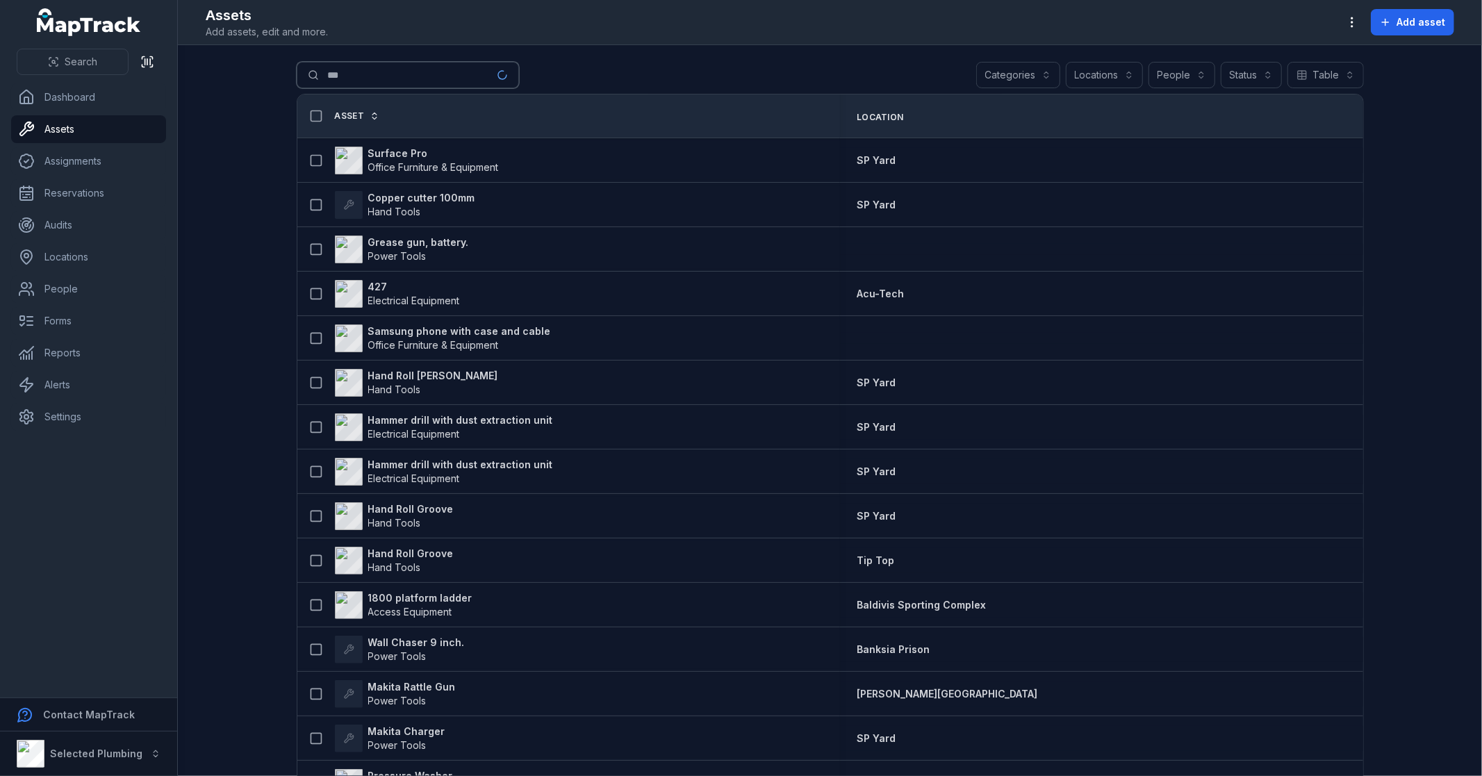  I want to click on a: Settings, so click(88, 417).